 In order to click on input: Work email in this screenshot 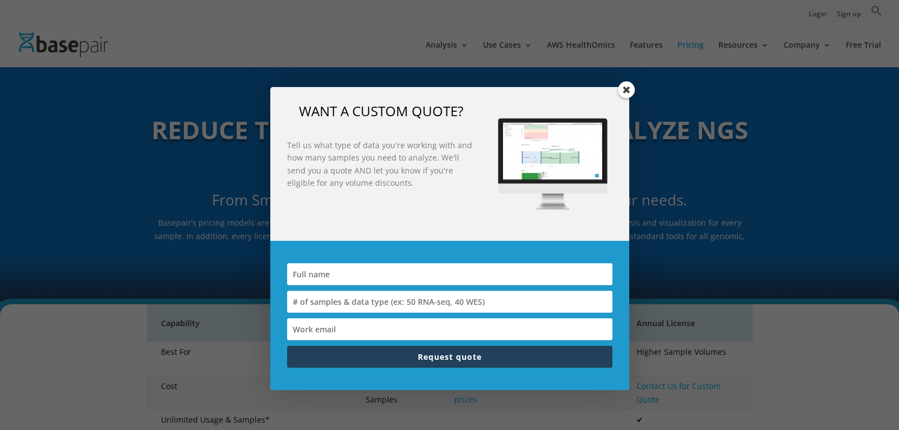, I will do `click(450, 329)`.